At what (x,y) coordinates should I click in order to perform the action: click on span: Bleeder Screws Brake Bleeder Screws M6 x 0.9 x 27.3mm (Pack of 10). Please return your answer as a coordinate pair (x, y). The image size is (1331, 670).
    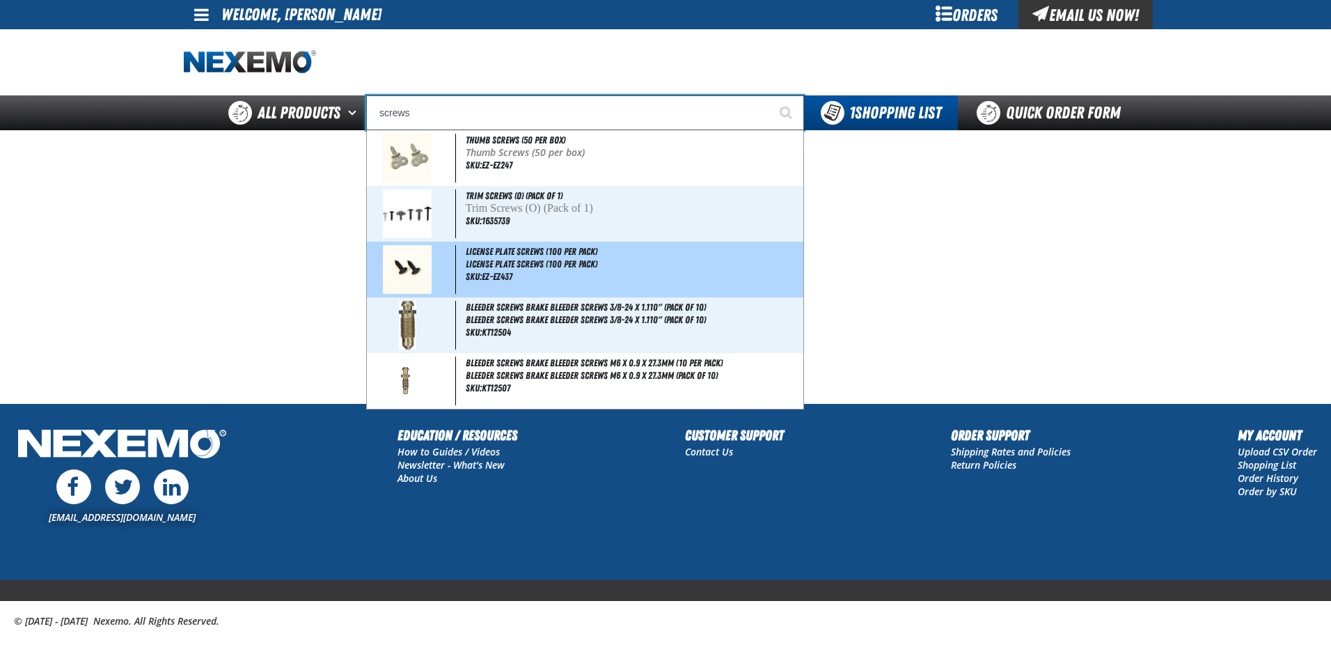
    Looking at the image, I should click on (633, 375).